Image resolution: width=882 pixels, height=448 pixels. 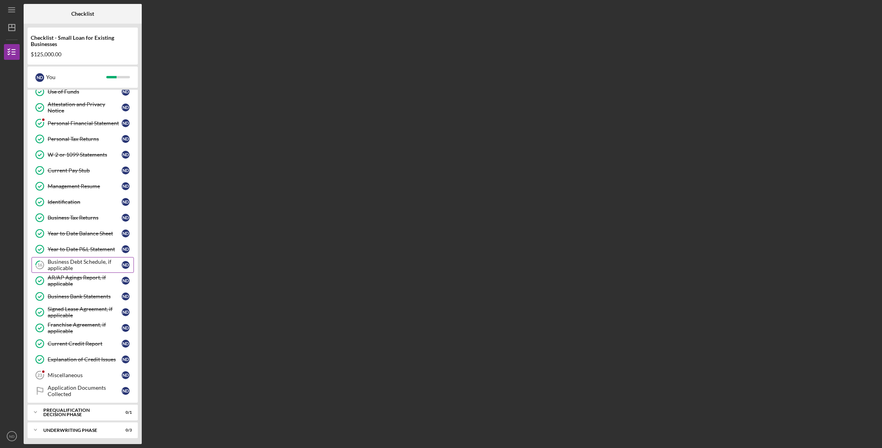 What do you see at coordinates (83, 92) in the screenshot?
I see `a: Use of FundsND` at bounding box center [83, 92].